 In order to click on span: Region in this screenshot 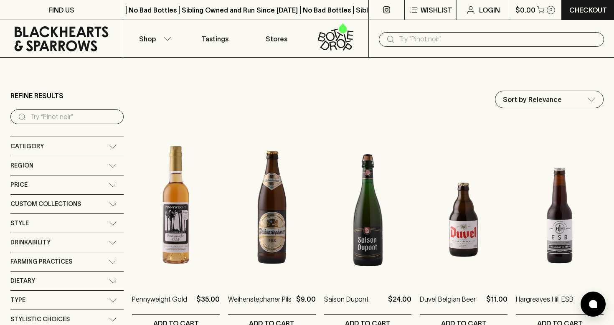, I will do `click(22, 165)`.